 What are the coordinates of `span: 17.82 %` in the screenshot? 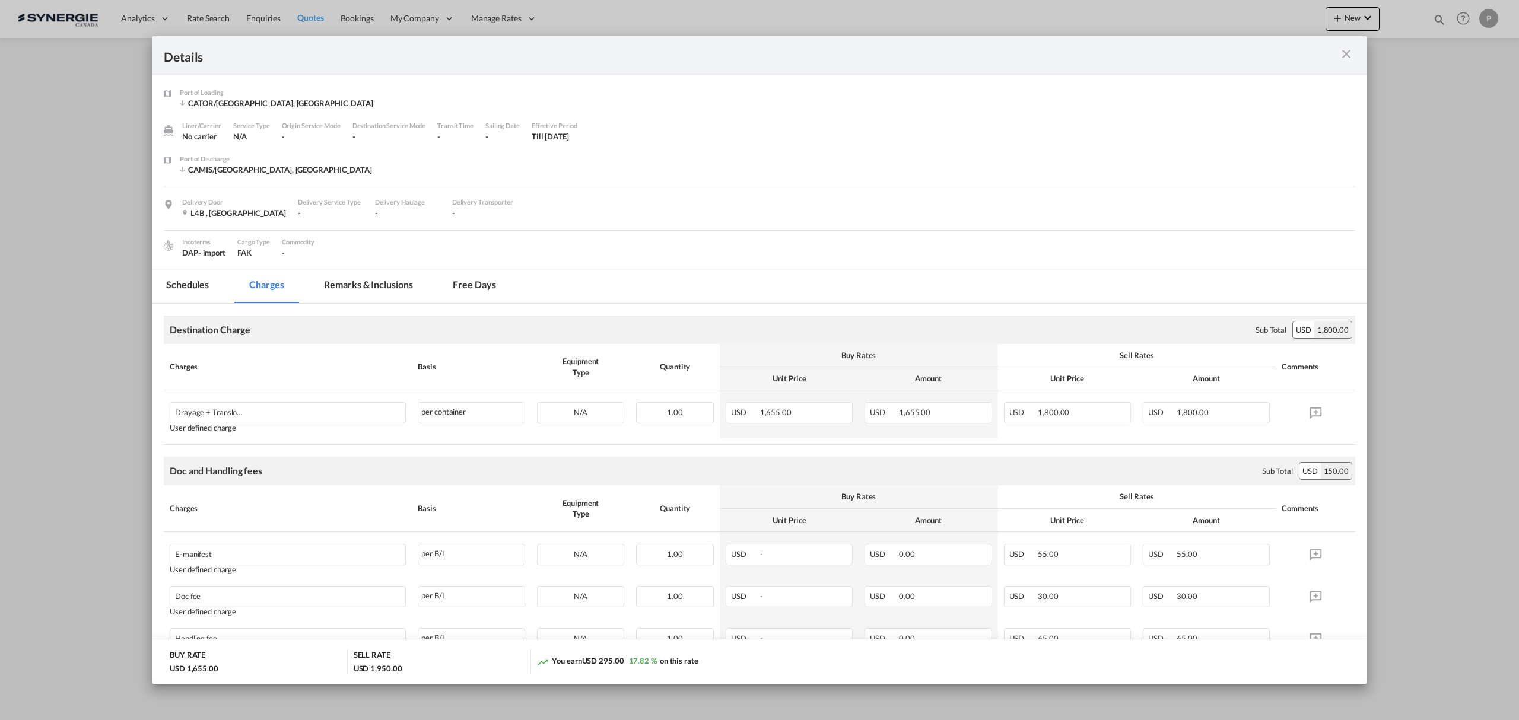 It's located at (643, 661).